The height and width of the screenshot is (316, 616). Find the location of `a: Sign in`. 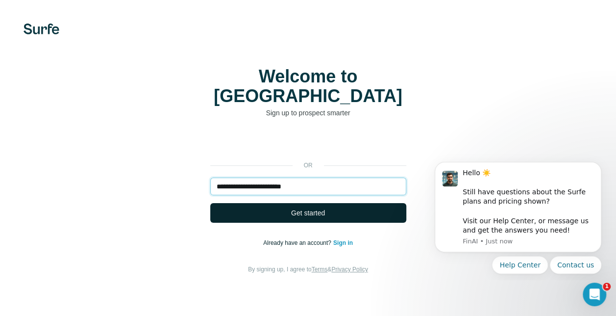

a: Sign in is located at coordinates (343, 243).